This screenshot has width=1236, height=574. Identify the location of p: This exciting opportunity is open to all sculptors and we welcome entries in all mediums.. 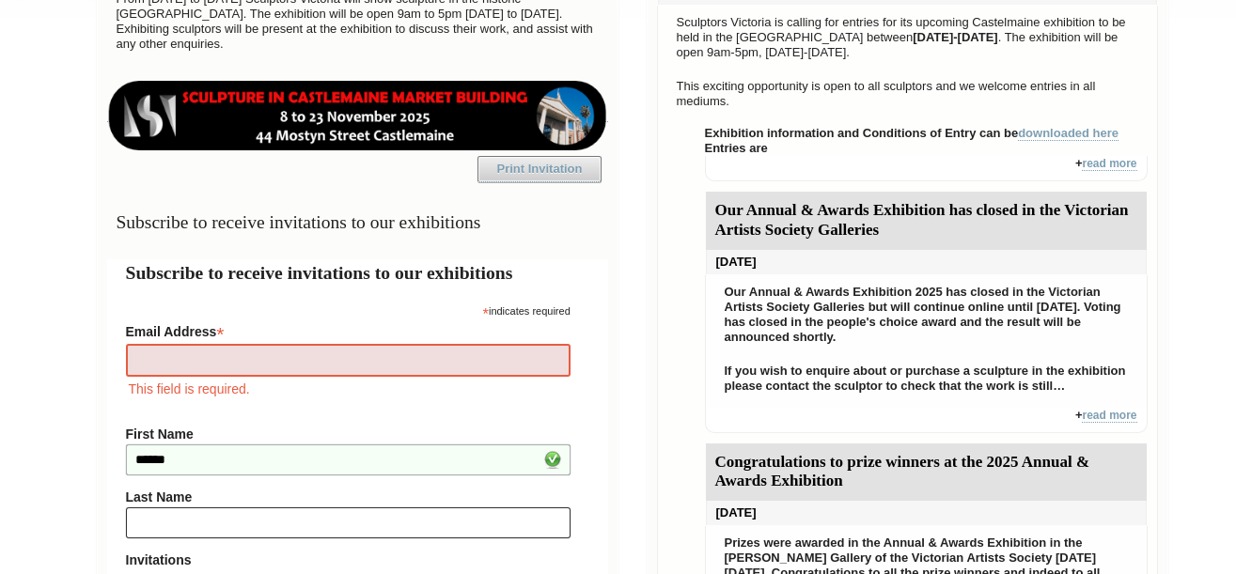
(907, 94).